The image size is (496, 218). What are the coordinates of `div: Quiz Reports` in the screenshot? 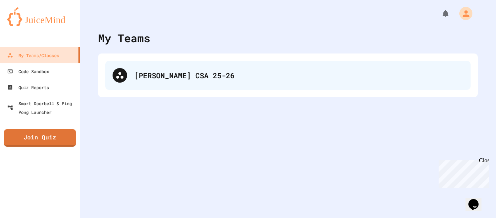 It's located at (28, 87).